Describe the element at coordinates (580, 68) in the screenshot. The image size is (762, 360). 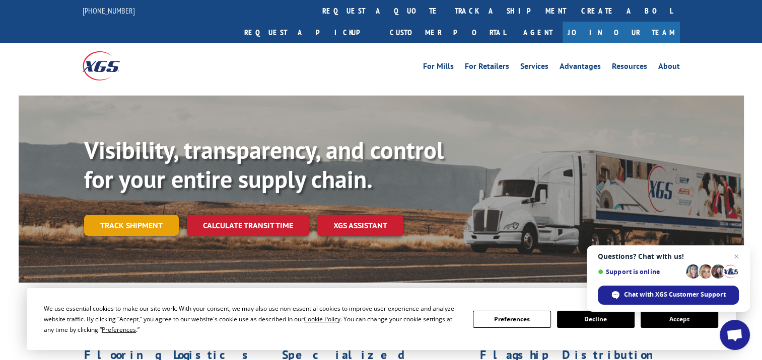
I see `a: Advantages` at that location.